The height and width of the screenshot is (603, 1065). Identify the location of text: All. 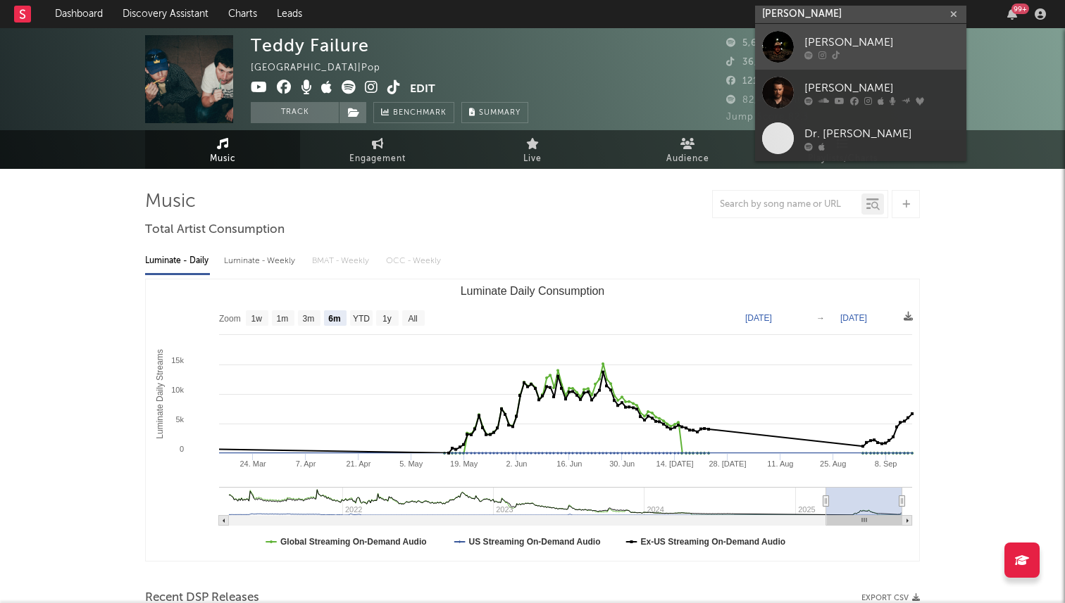
(412, 319).